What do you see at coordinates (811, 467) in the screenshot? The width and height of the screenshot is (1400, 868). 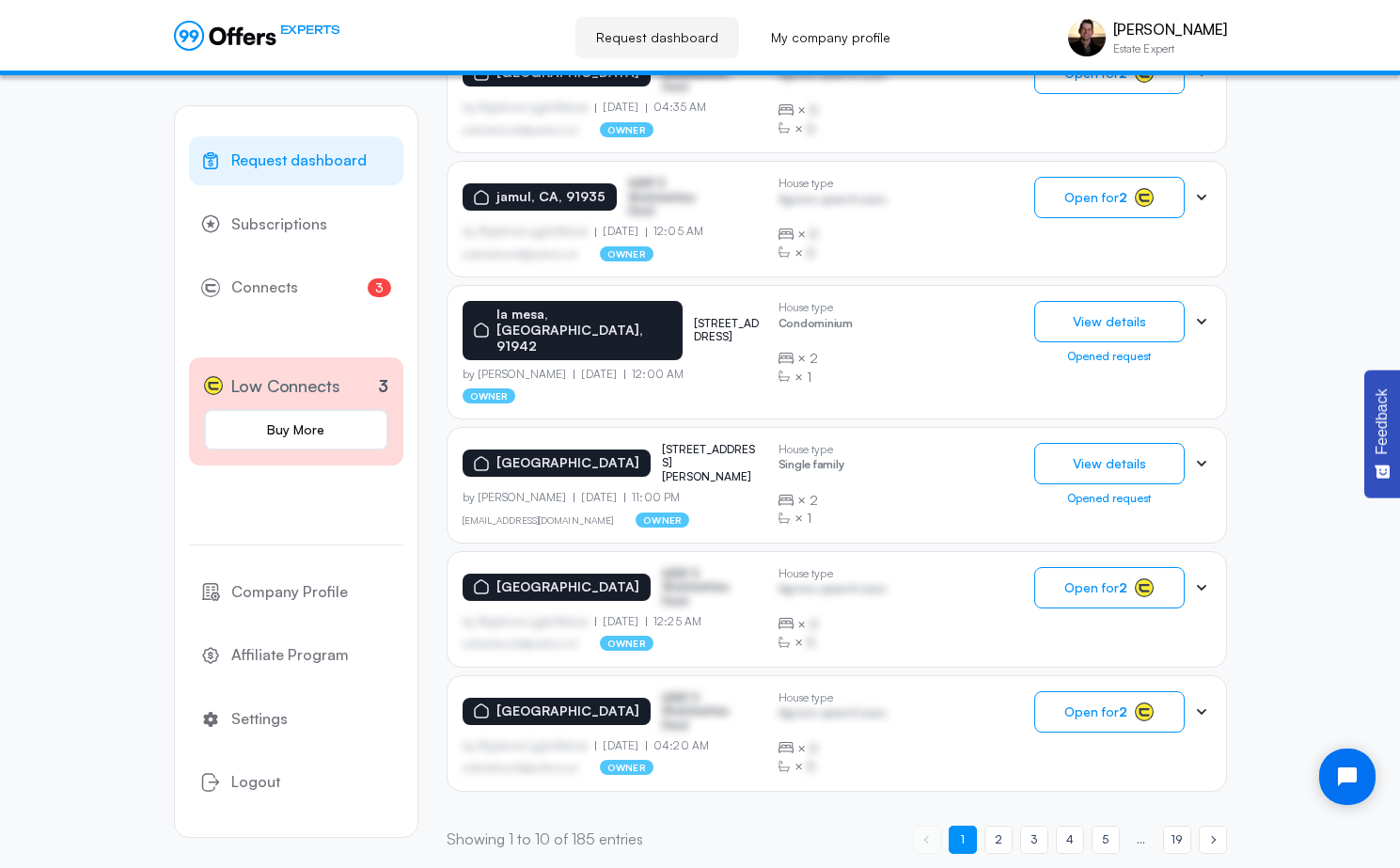 I see `p: Single family` at bounding box center [811, 467].